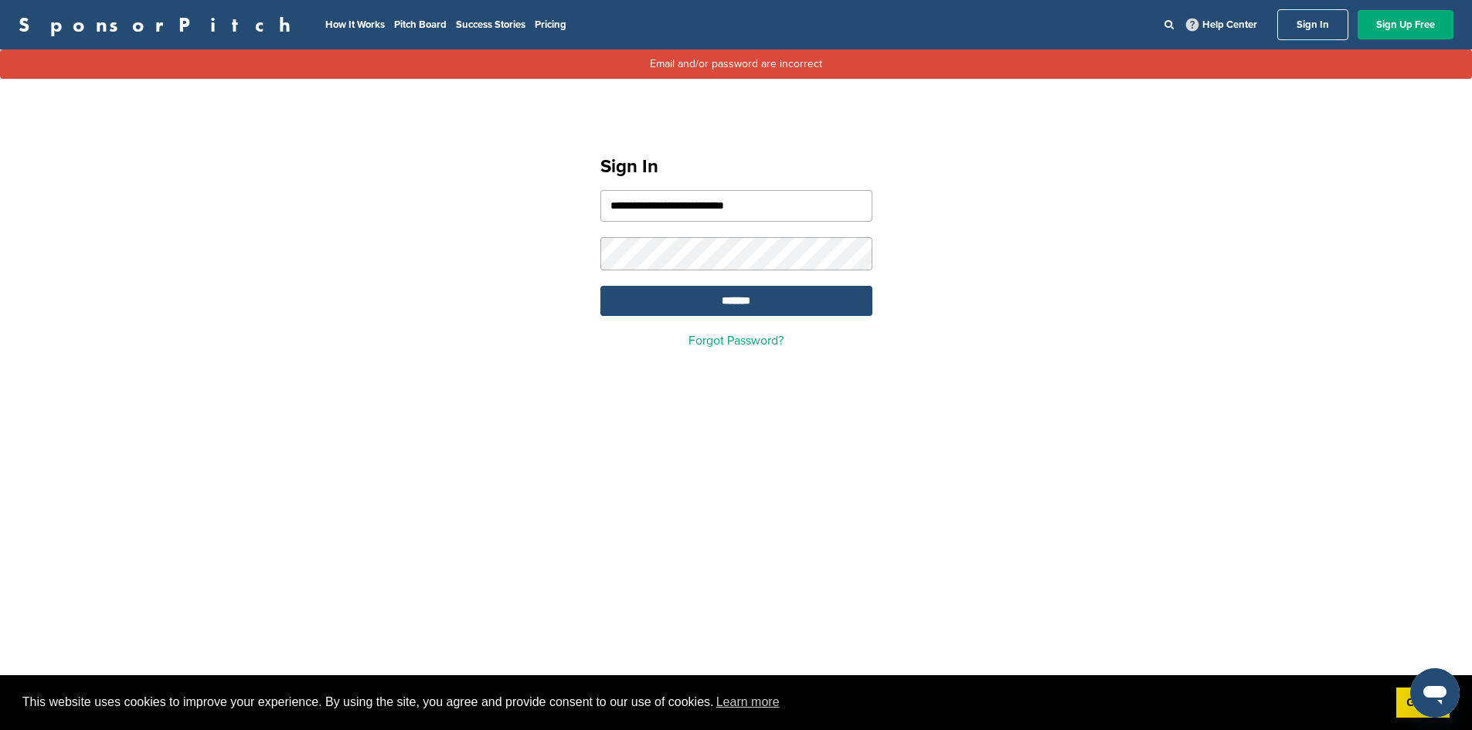 Image resolution: width=1472 pixels, height=730 pixels. Describe the element at coordinates (1222, 25) in the screenshot. I see `a: Help Center` at that location.